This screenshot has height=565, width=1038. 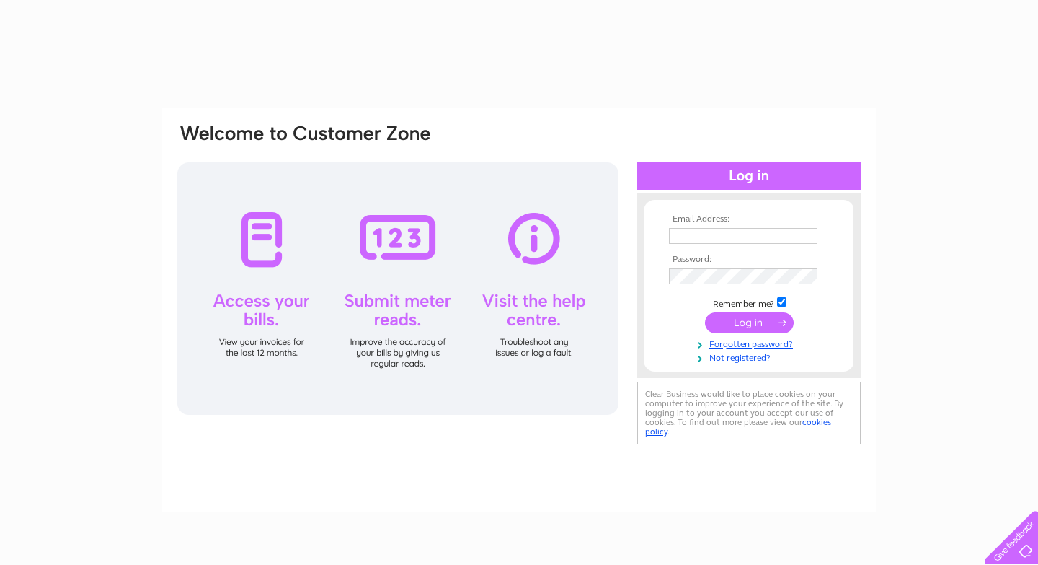 What do you see at coordinates (749, 413) in the screenshot?
I see `div: Clear Business would like to place cookies on your computer to improve your experience of the sit...` at bounding box center [749, 413].